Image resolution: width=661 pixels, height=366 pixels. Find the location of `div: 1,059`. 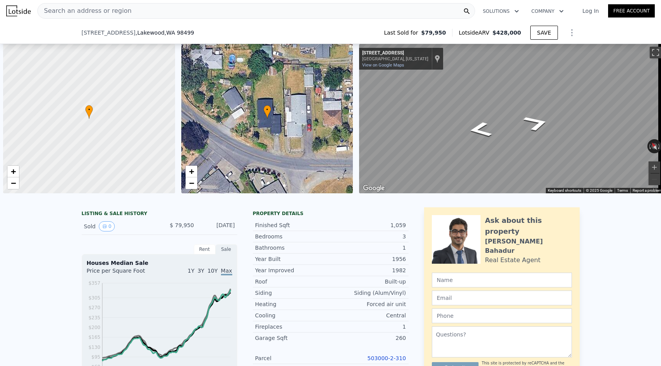

div: 1,059 is located at coordinates (369, 225).